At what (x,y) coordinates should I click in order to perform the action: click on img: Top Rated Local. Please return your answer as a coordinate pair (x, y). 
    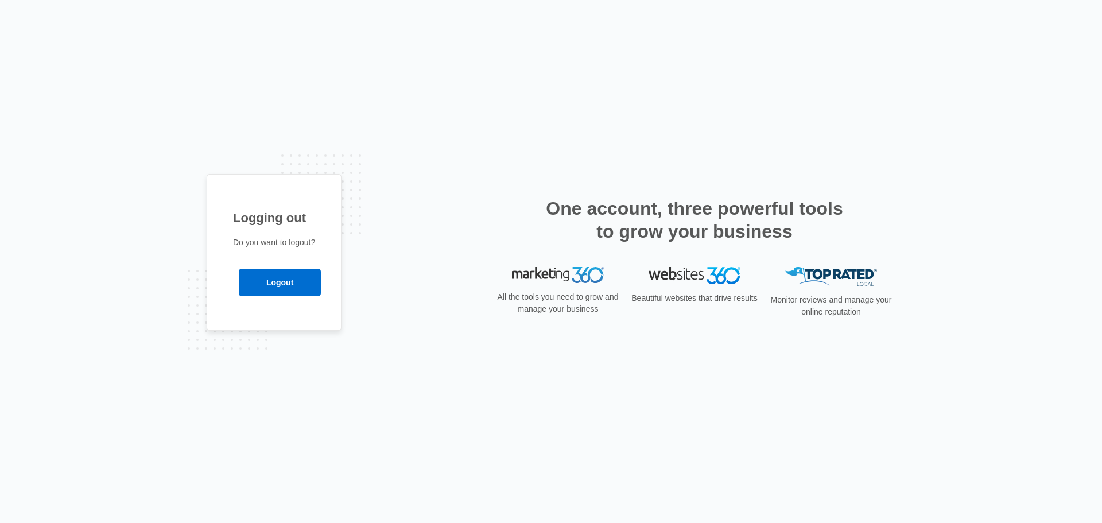
    Looking at the image, I should click on (831, 276).